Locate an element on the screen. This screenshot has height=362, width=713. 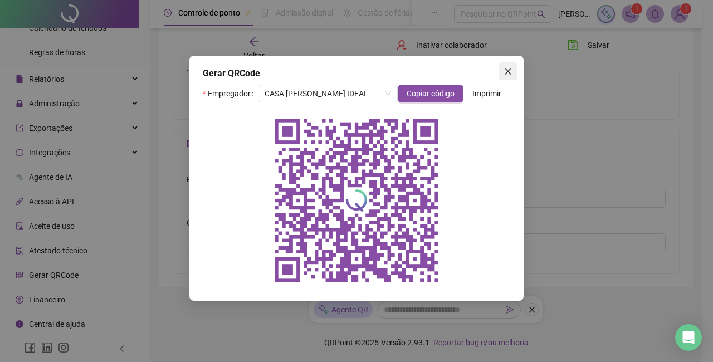
button: Imprimir is located at coordinates (487, 94).